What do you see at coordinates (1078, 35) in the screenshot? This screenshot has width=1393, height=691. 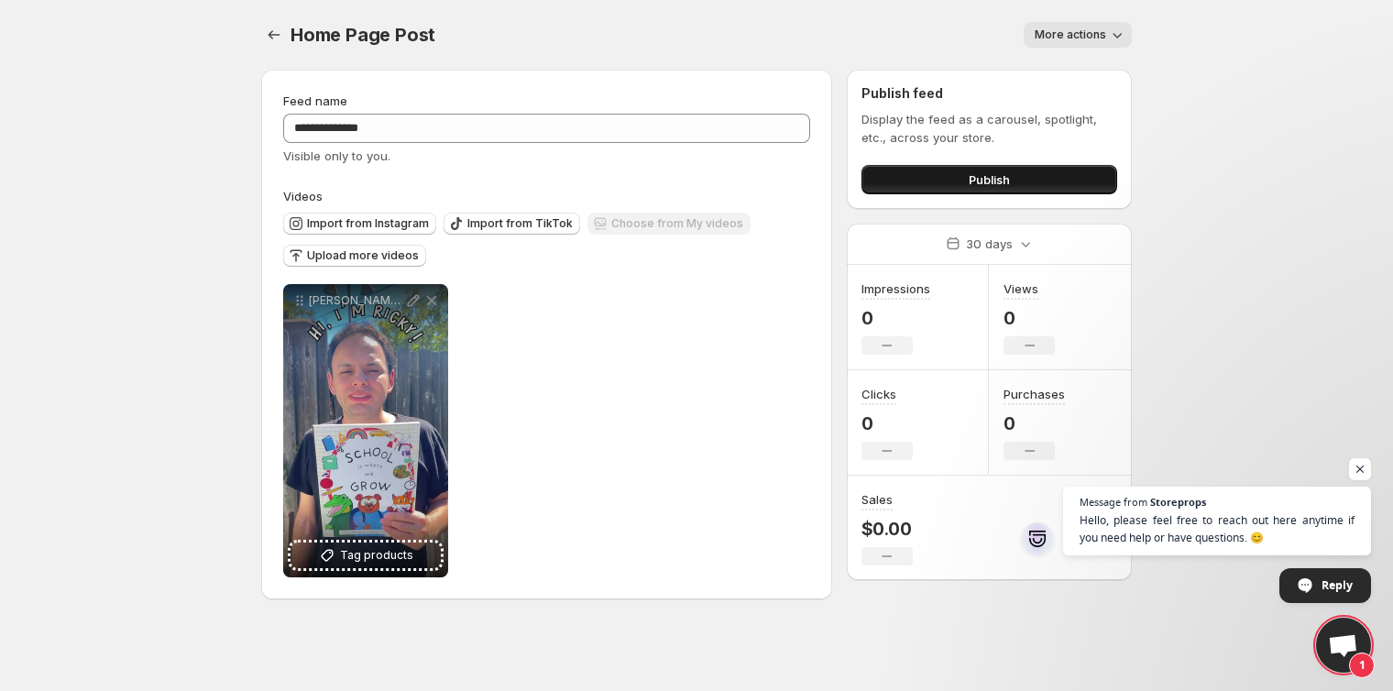 I see `button: More actions` at bounding box center [1078, 35].